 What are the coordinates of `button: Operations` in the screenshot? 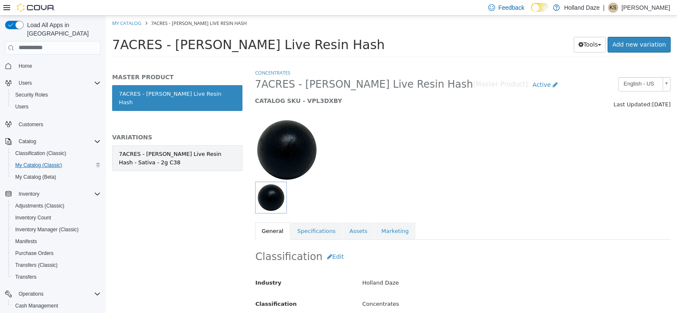 It's located at (53, 294).